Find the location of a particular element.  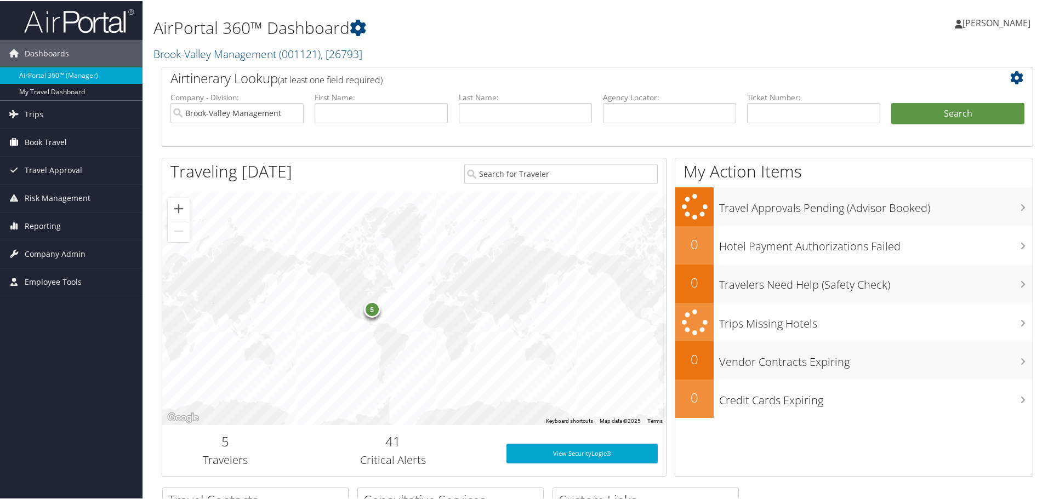

label: Company - Division: is located at coordinates (237, 96).